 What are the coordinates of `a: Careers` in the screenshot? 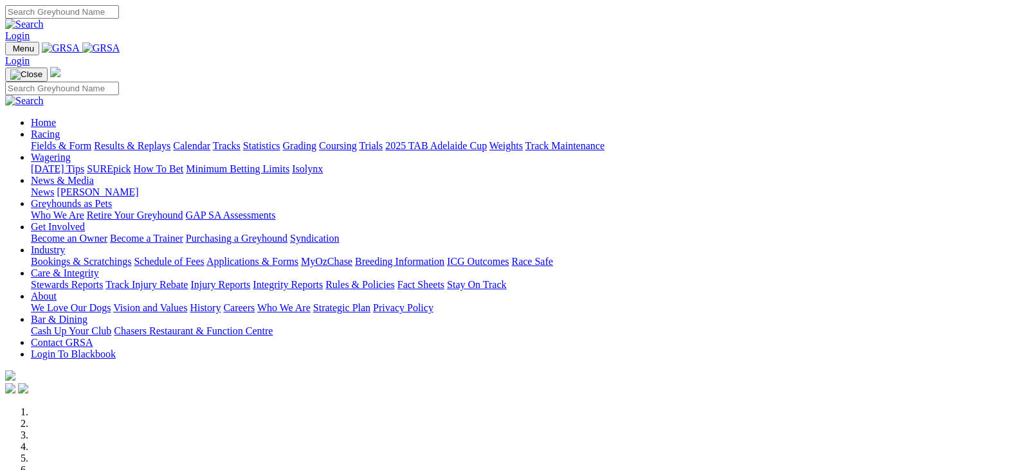 It's located at (239, 307).